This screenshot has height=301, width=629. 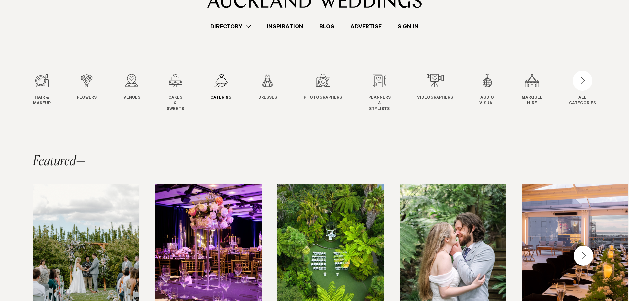 What do you see at coordinates (442, 93) in the screenshot?
I see `swiper-slide: 9 / 12` at bounding box center [442, 93].